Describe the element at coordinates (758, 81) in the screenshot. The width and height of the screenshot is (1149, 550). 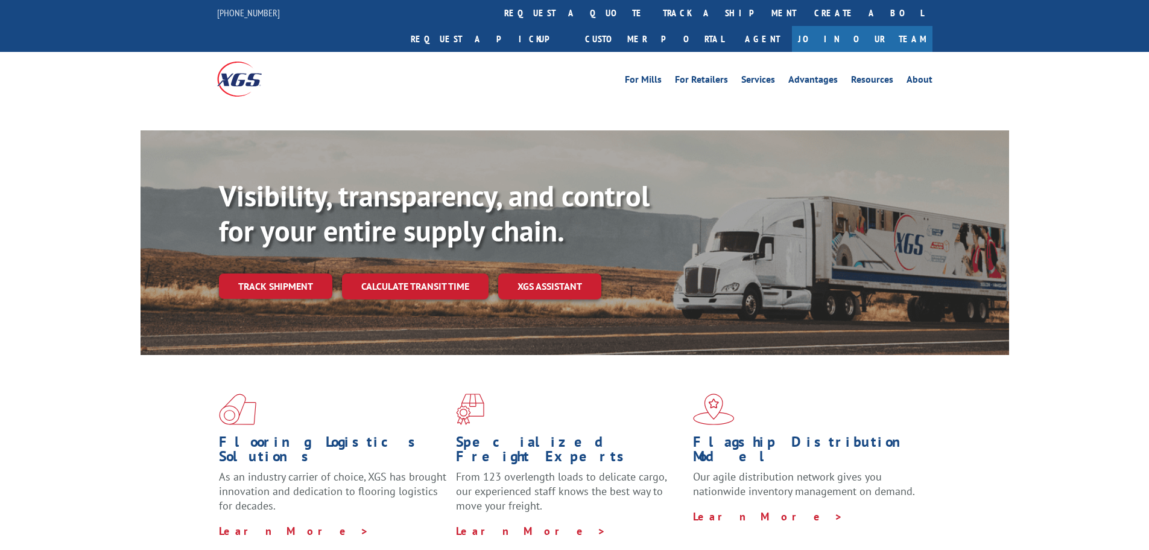
I see `a: Services` at that location.